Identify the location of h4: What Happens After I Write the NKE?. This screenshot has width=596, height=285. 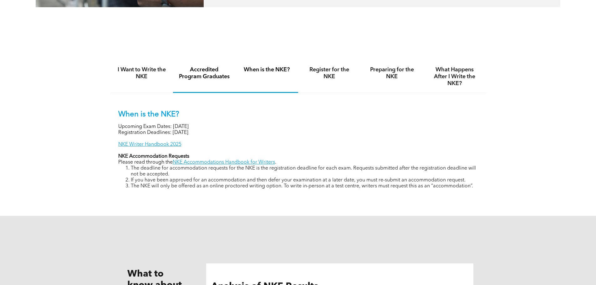
(454, 77).